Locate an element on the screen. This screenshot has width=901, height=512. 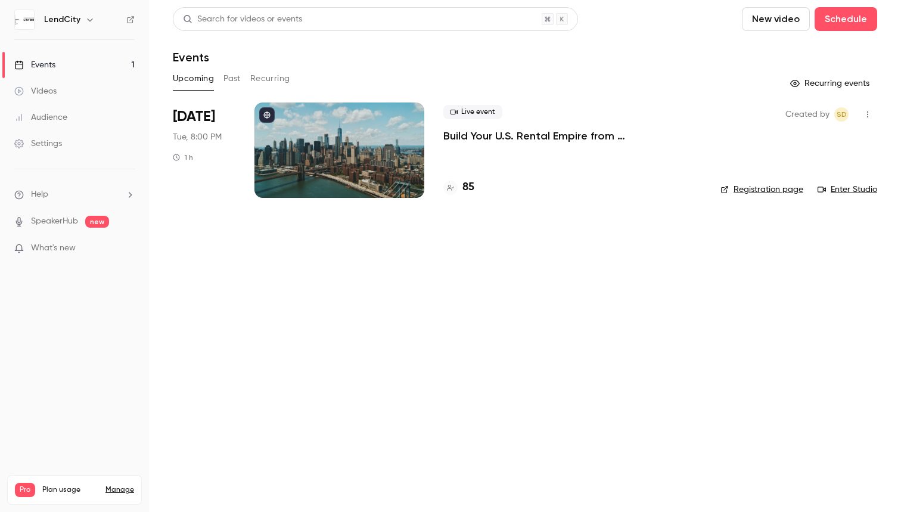
h4: 85 is located at coordinates (468, 187).